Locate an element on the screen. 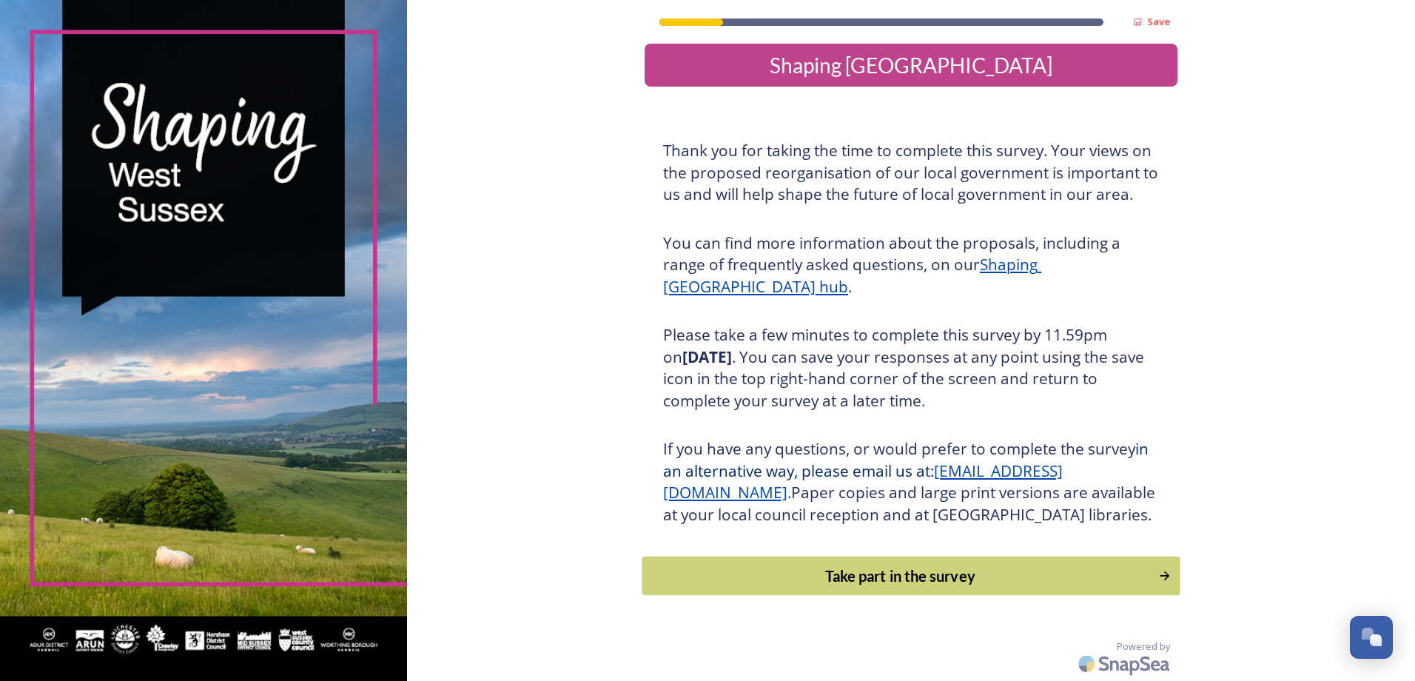  h3: You can find more information about the proposals, including a range of frequently asked question... is located at coordinates (911, 265).